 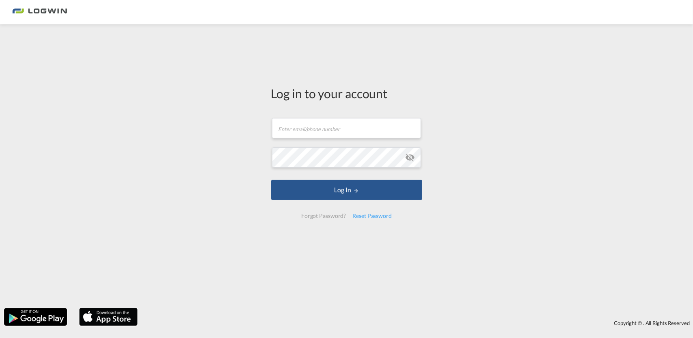 What do you see at coordinates (323, 216) in the screenshot?
I see `div: Forgot Password?` at bounding box center [323, 216].